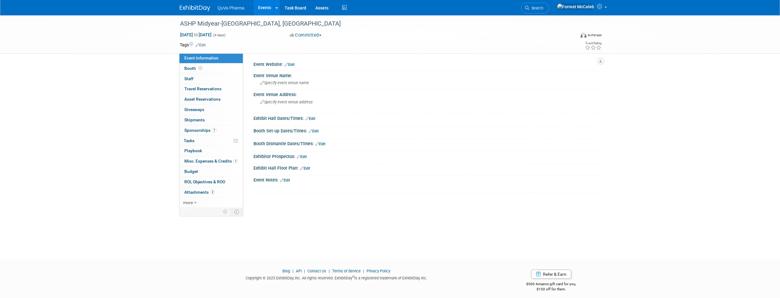 This screenshot has height=298, width=780. I want to click on a: more, so click(211, 202).